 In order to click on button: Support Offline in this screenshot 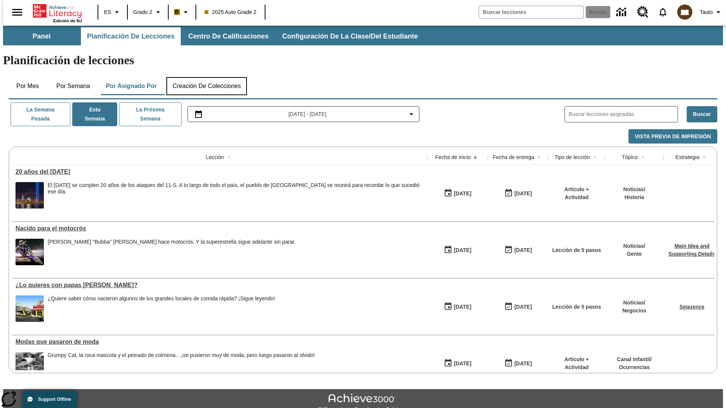, I will do `click(50, 399)`.